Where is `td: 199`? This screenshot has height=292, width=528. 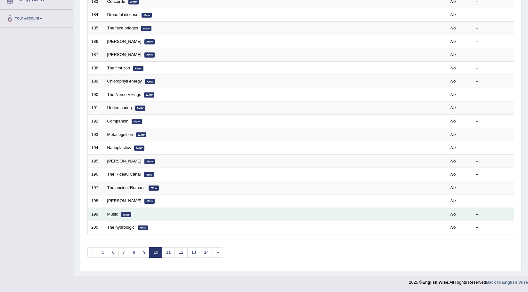 td: 199 is located at coordinates (96, 215).